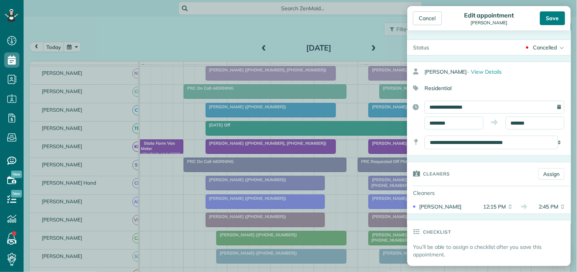 This screenshot has height=272, width=577. I want to click on div: Residential, so click(486, 88).